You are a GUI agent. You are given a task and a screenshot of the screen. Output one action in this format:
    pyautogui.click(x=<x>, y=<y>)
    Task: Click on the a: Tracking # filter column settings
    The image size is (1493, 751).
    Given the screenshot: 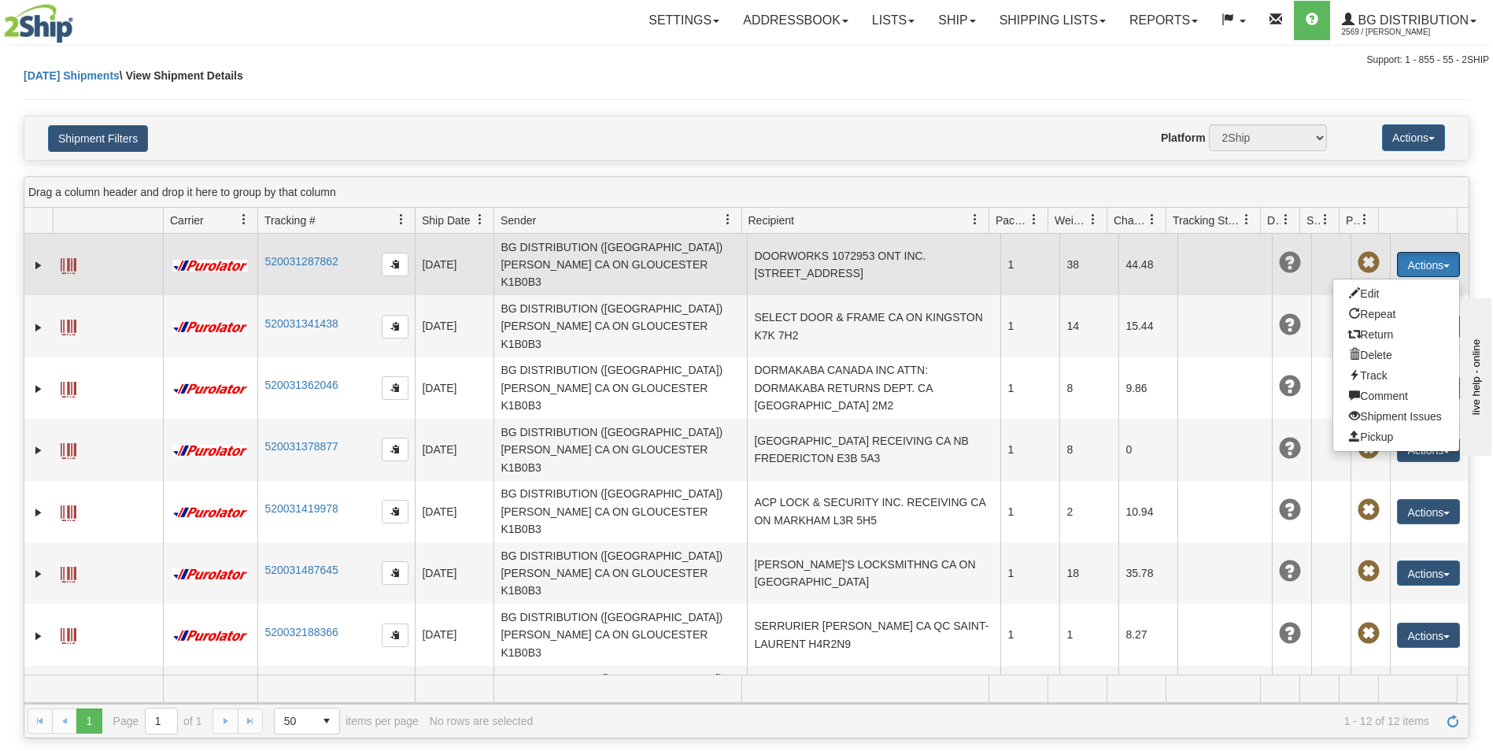 What is the action you would take?
    pyautogui.click(x=401, y=220)
    